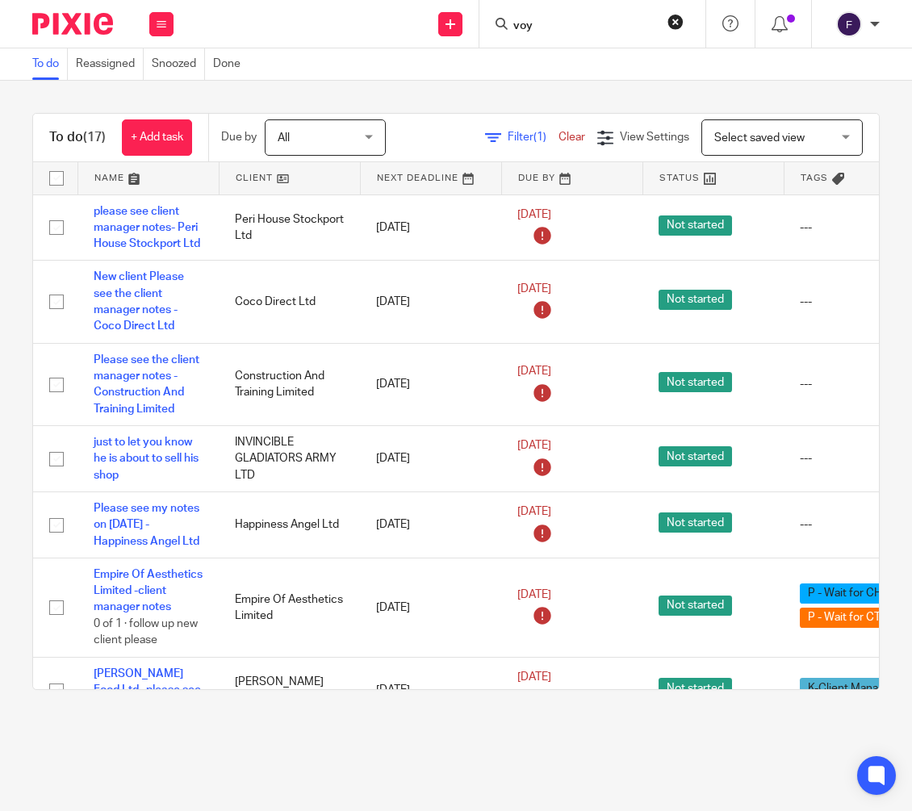 This screenshot has width=912, height=811. What do you see at coordinates (572, 137) in the screenshot?
I see `a: Clear` at bounding box center [572, 137].